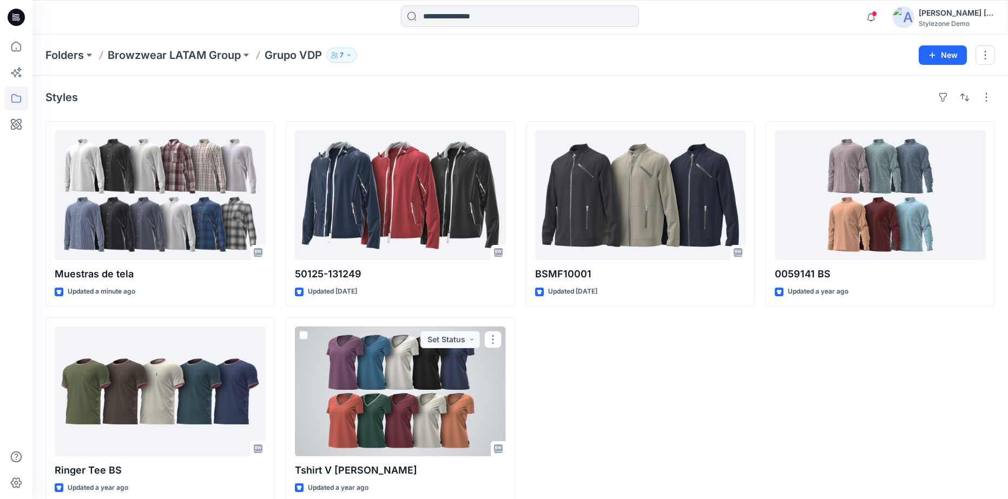 The width and height of the screenshot is (1008, 499). Describe the element at coordinates (64, 55) in the screenshot. I see `a: Folders` at that location.